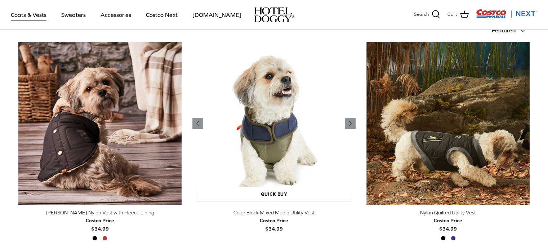 This screenshot has width=548, height=250. I want to click on a: Accessories, so click(116, 15).